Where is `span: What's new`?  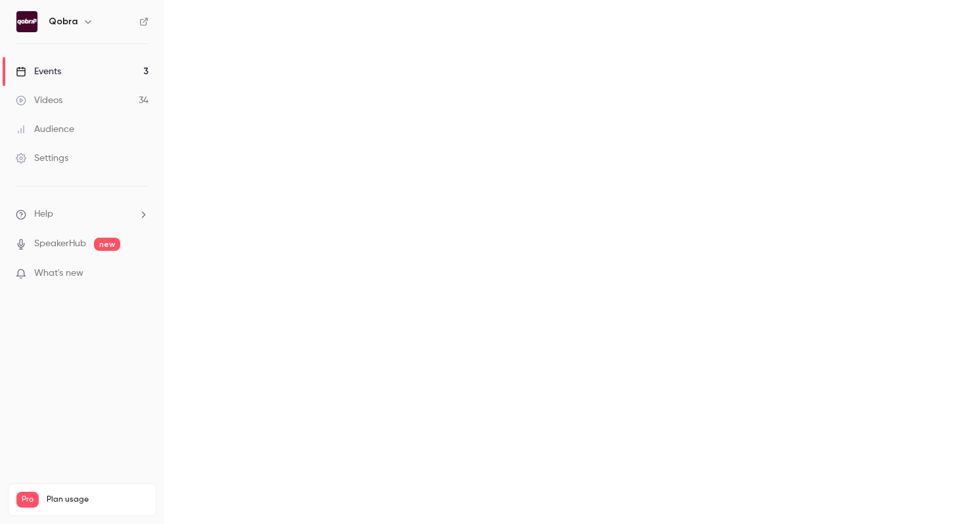
span: What's new is located at coordinates (58, 273).